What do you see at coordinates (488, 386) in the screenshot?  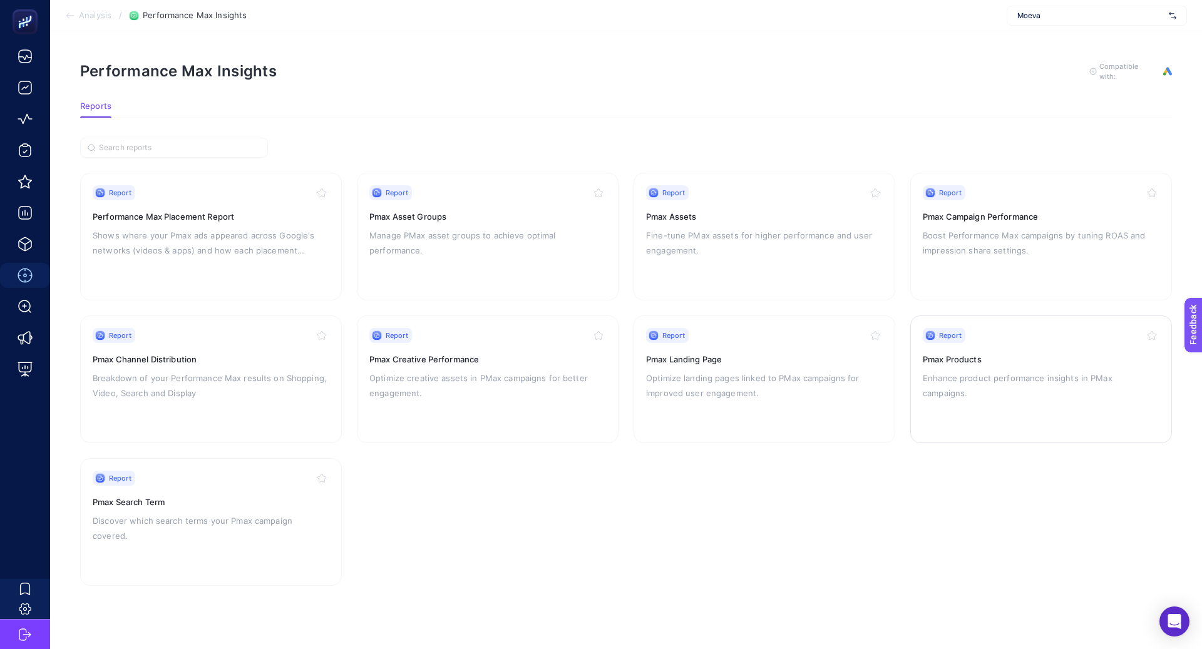 I see `p: Optimize creative assets in PMax campaigns for better engagement.` at bounding box center [488, 386].